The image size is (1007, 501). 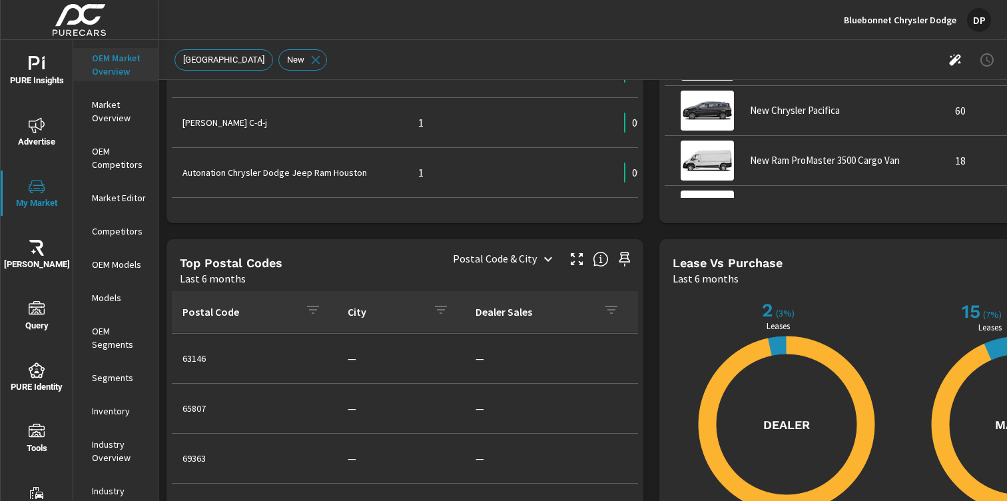 What do you see at coordinates (239, 312) in the screenshot?
I see `p: Postal Code` at bounding box center [239, 312].